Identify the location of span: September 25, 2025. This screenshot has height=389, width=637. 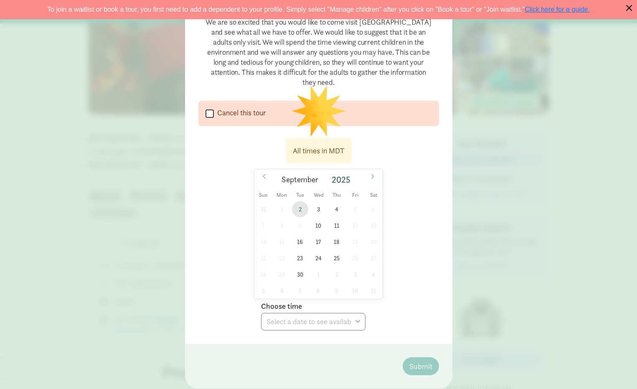
(337, 258).